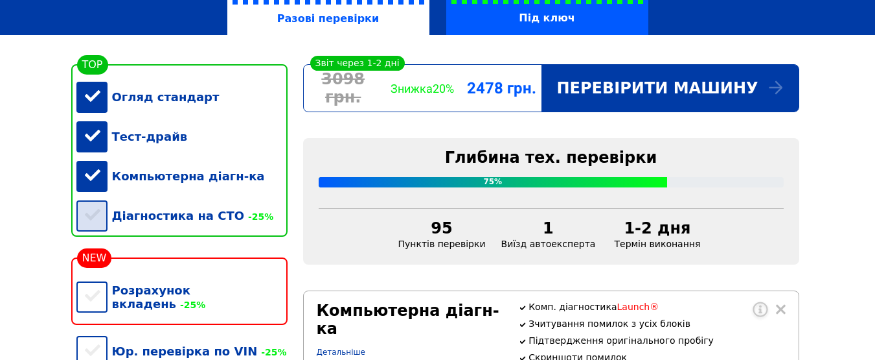 The height and width of the screenshot is (360, 875). What do you see at coordinates (502, 88) in the screenshot?
I see `div: 2478 грн.` at bounding box center [502, 88].